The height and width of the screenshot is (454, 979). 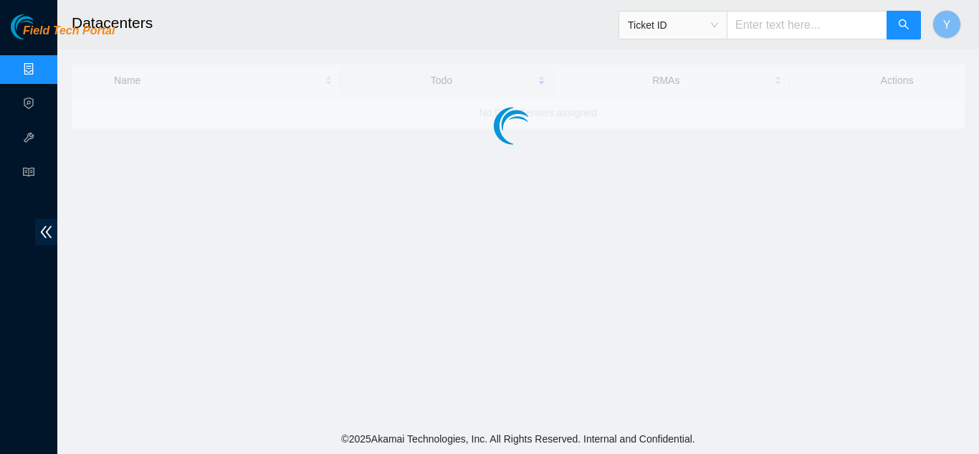 What do you see at coordinates (518, 439) in the screenshot?
I see `footer: © 2025 Akamai Technologies, Inc. All Rights Reserved. Internal and Confidential.` at bounding box center [518, 439].